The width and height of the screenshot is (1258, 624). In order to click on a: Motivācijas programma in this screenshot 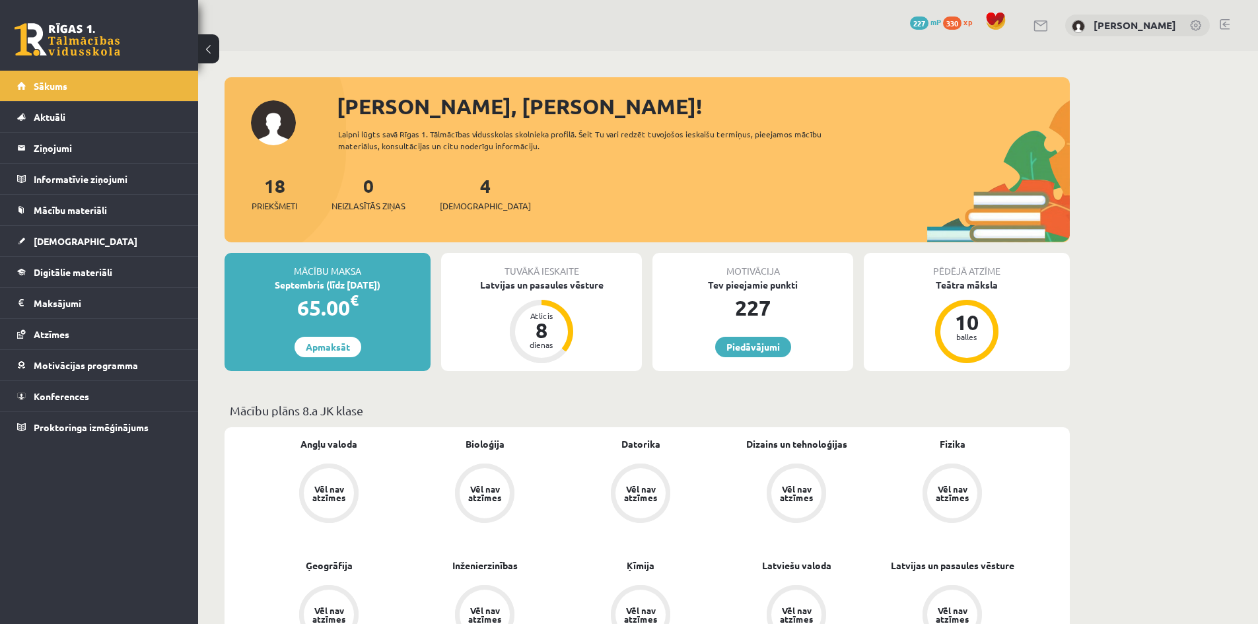, I will do `click(99, 365)`.